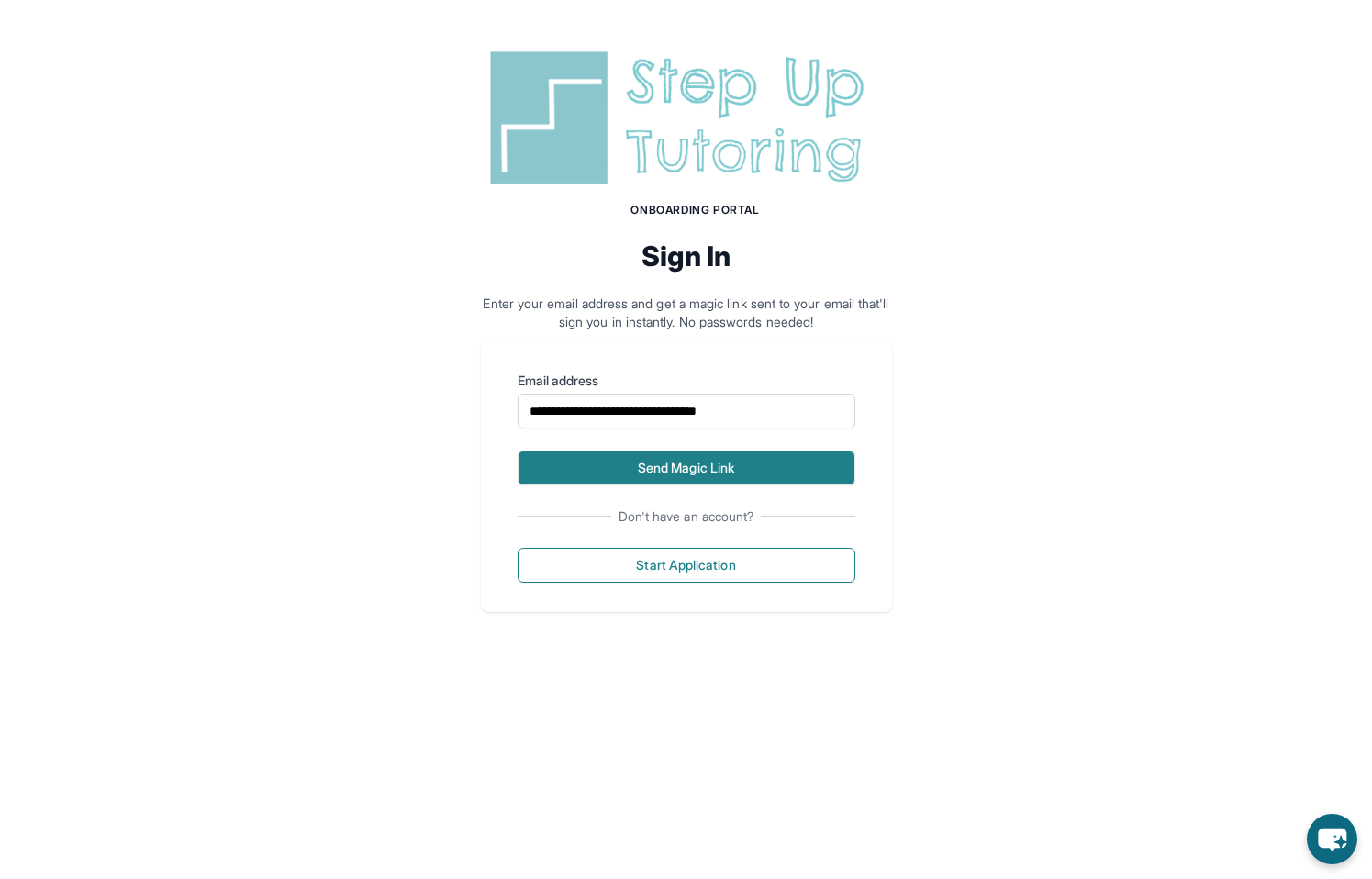 The height and width of the screenshot is (879, 1372). I want to click on button: Start Application, so click(686, 565).